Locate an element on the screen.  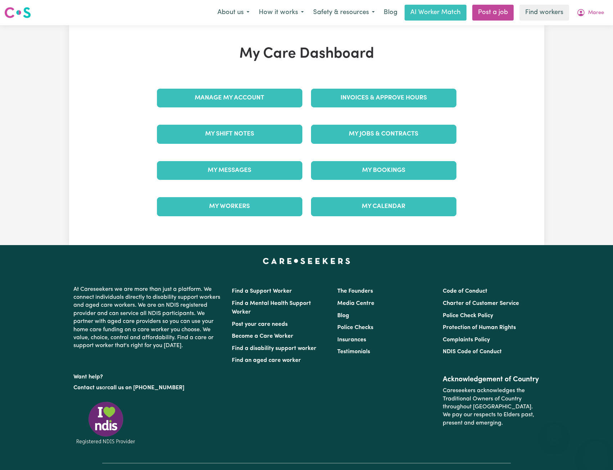
a: Find an aged care worker is located at coordinates (267, 360).